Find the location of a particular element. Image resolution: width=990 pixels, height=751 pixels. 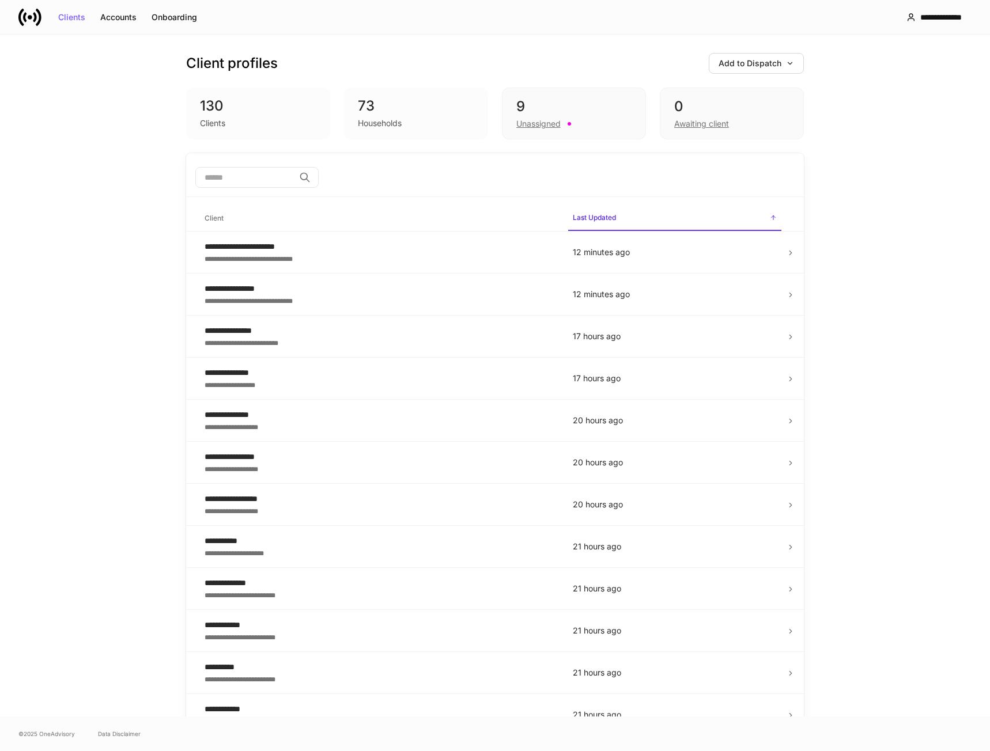

div: 0Awaiting client is located at coordinates (732, 113).